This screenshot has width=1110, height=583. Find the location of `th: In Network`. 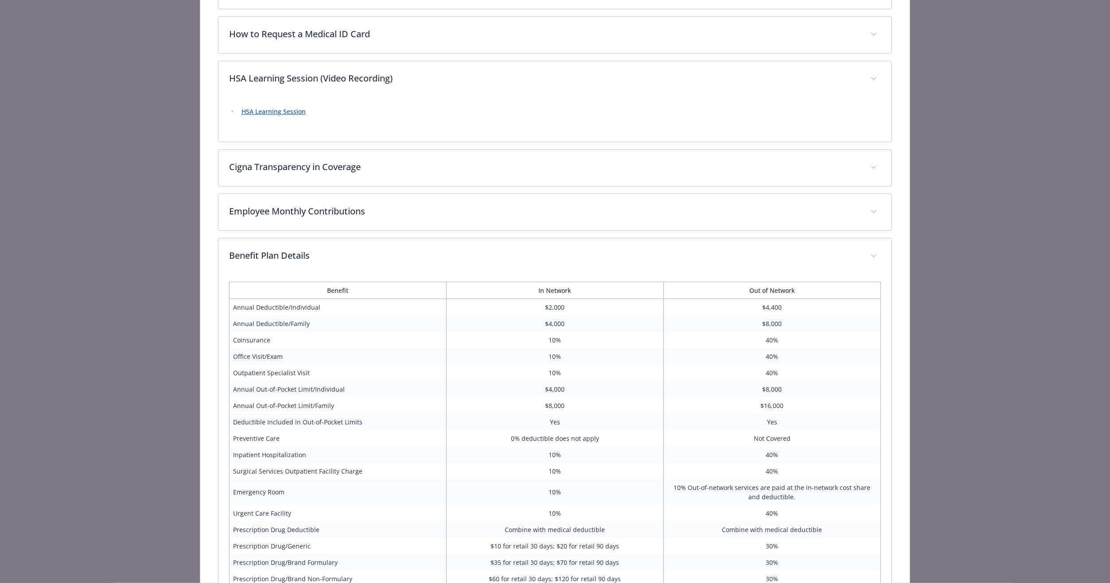

th: In Network is located at coordinates (555, 290).